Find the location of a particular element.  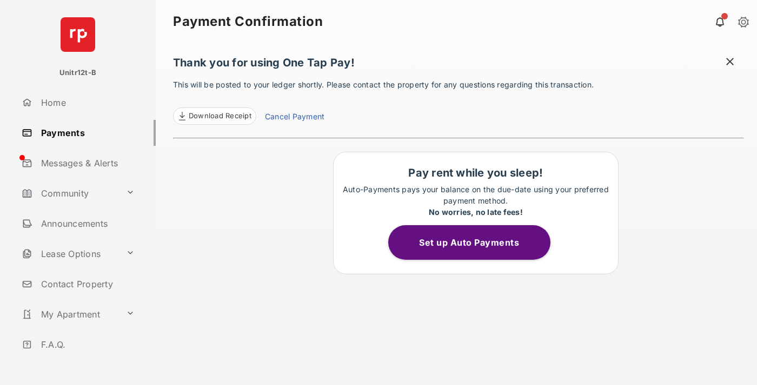

a: Cancel Payment is located at coordinates (295, 118).